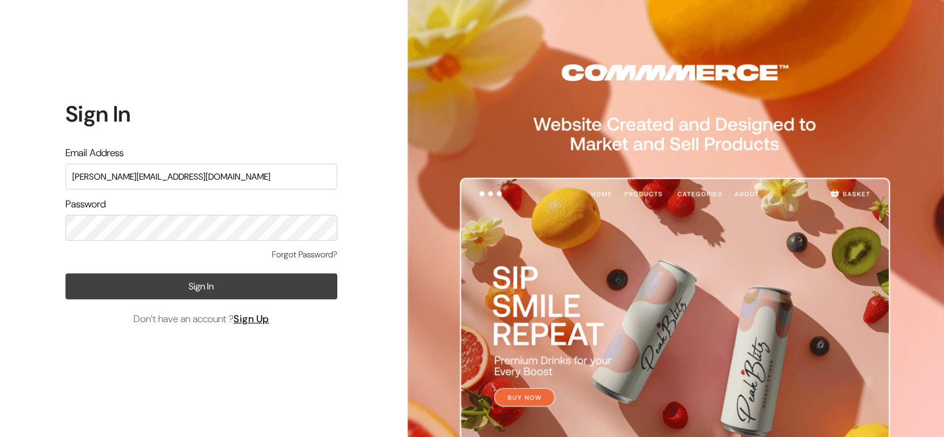 This screenshot has width=944, height=437. I want to click on label: Email Address, so click(94, 153).